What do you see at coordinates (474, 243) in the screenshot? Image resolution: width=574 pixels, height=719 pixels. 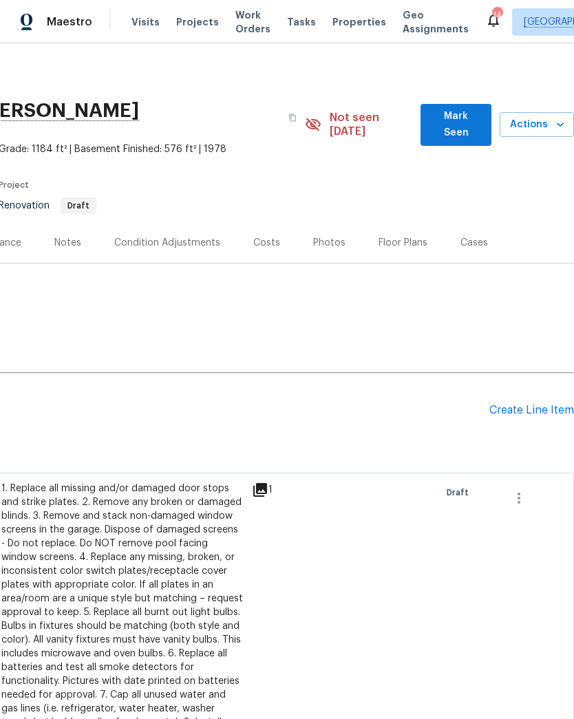 I see `div: Cases` at bounding box center [474, 243].